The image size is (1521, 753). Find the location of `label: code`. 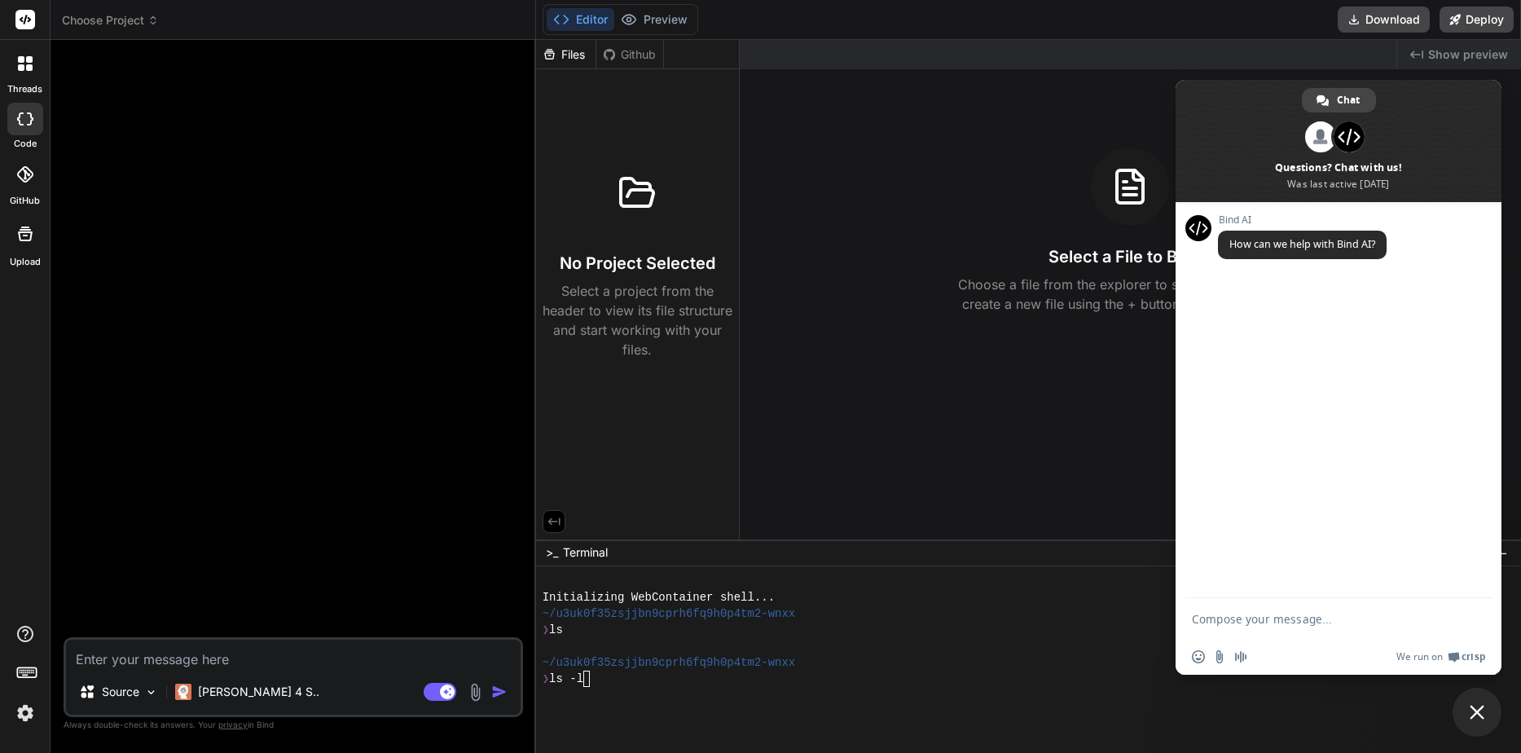

label: code is located at coordinates (25, 143).